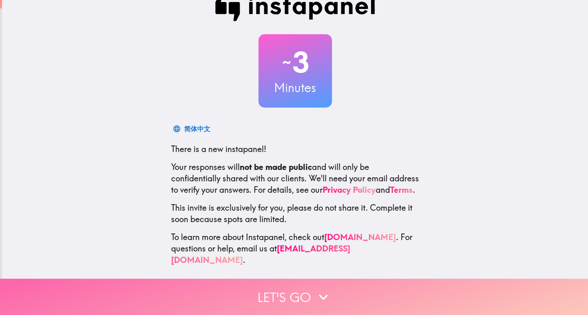 Image resolution: width=588 pixels, height=315 pixels. I want to click on h3: Minutes, so click(295, 88).